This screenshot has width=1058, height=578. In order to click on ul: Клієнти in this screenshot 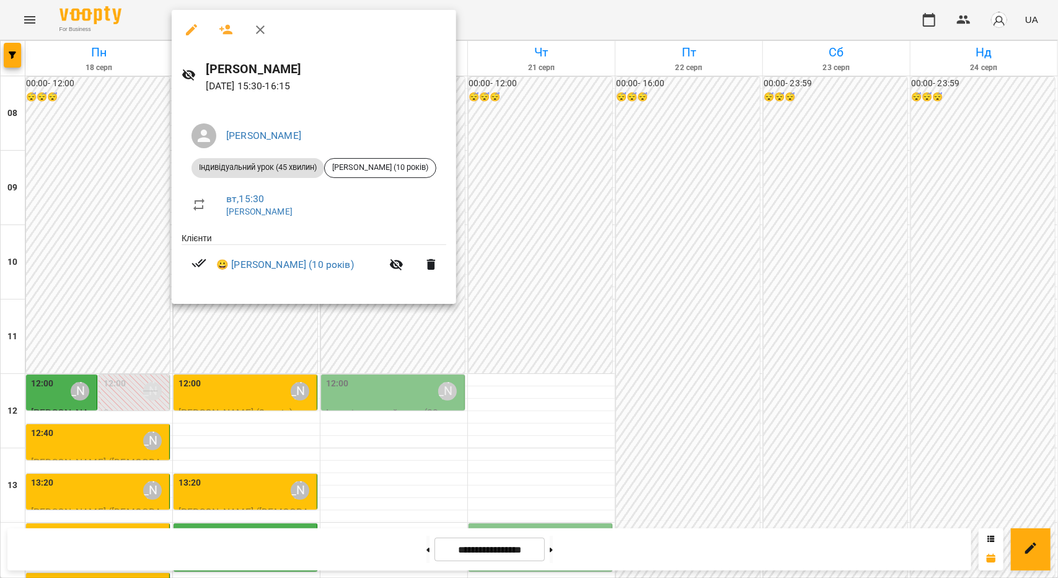, I will do `click(314, 260)`.